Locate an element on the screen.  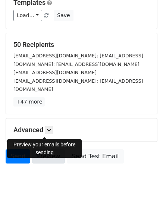
div: Preview your emails before sending is located at coordinates (44, 148).